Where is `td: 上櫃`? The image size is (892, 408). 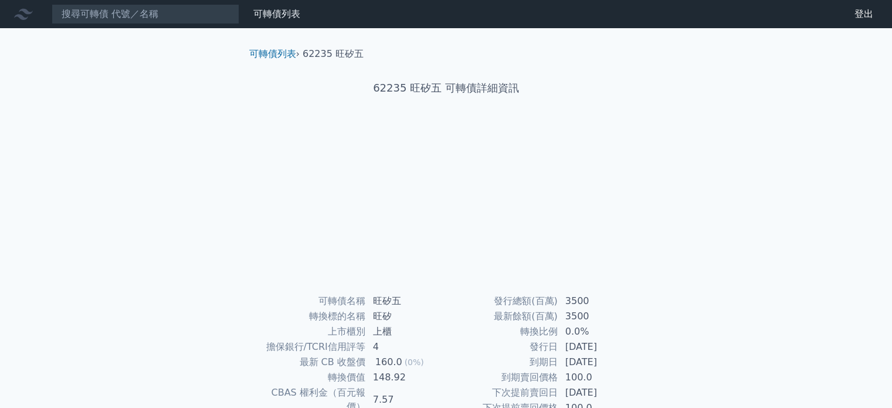
td: 上櫃 is located at coordinates (406, 331).